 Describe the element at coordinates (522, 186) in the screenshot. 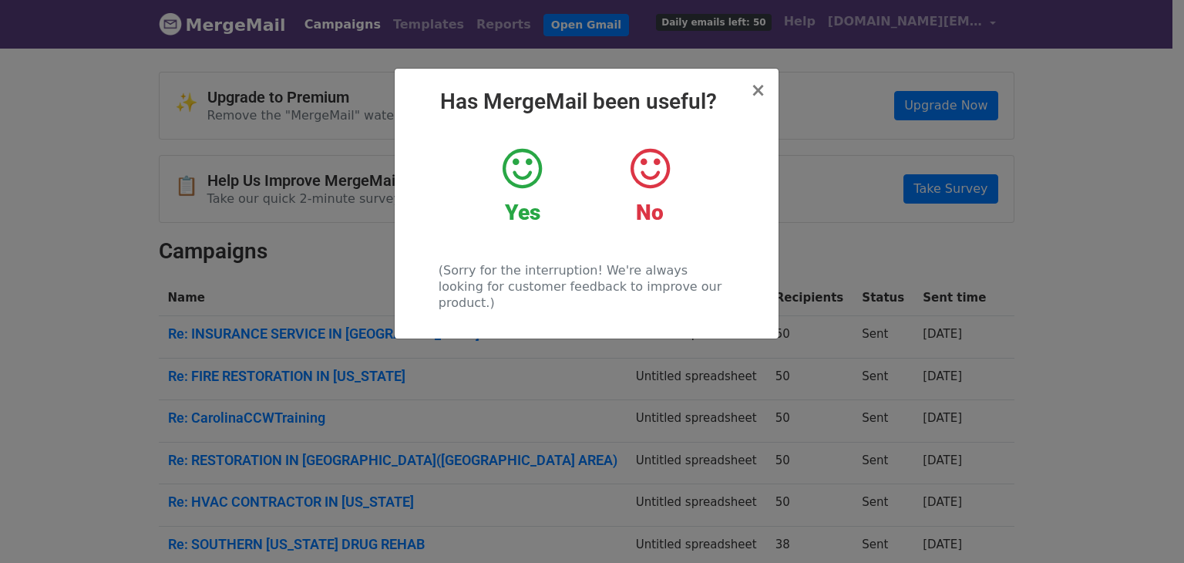

I see `a: Yes` at that location.